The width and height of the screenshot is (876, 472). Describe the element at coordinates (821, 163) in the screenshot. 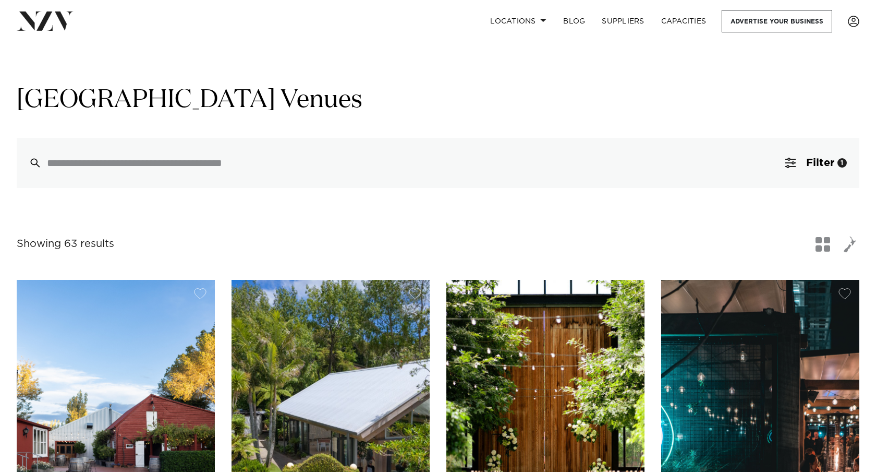

I see `span: Filter` at that location.